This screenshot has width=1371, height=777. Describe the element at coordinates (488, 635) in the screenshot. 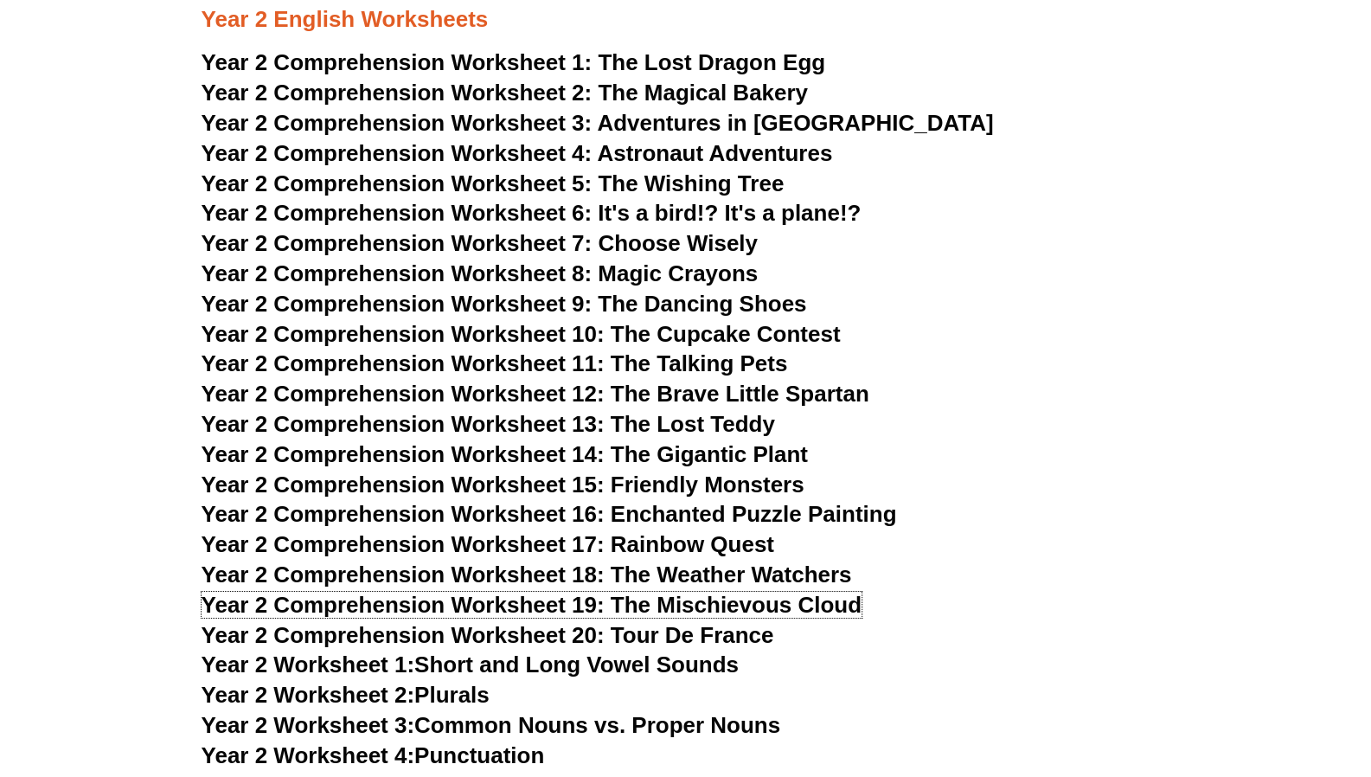

I see `a: Year 2 Comprehension Worksheet 20: Tour De France` at that location.